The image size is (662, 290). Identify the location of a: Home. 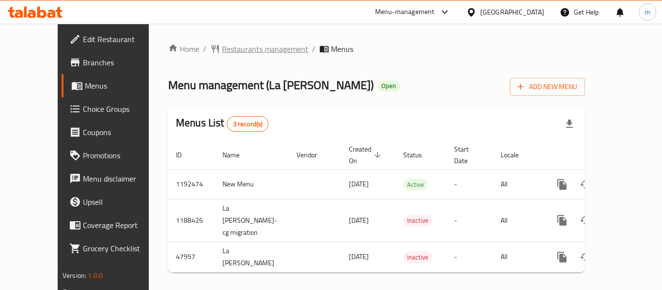
(184, 49).